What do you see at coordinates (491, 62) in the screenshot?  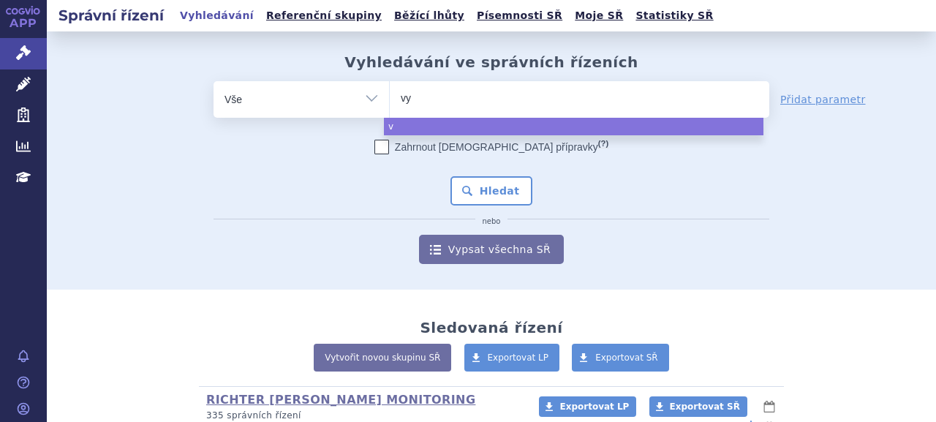 I see `h2: Vyhledávání ve správních řízeních` at bounding box center [491, 62].